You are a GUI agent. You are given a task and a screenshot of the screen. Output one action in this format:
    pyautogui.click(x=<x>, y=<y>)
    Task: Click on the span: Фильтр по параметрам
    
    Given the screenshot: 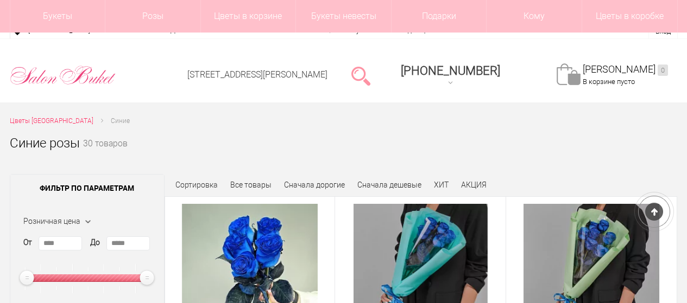 What is the action you would take?
    pyautogui.click(x=87, y=188)
    